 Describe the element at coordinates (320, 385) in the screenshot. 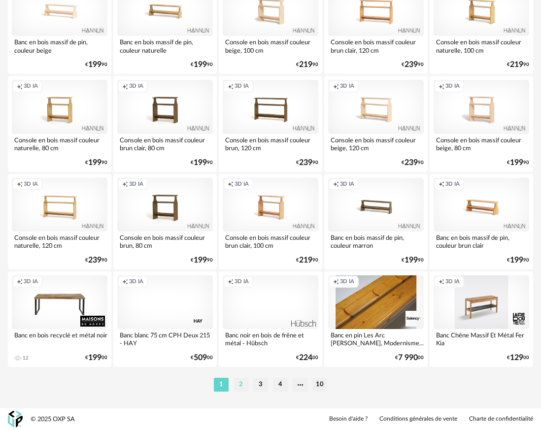

I see `li: 10` at that location.